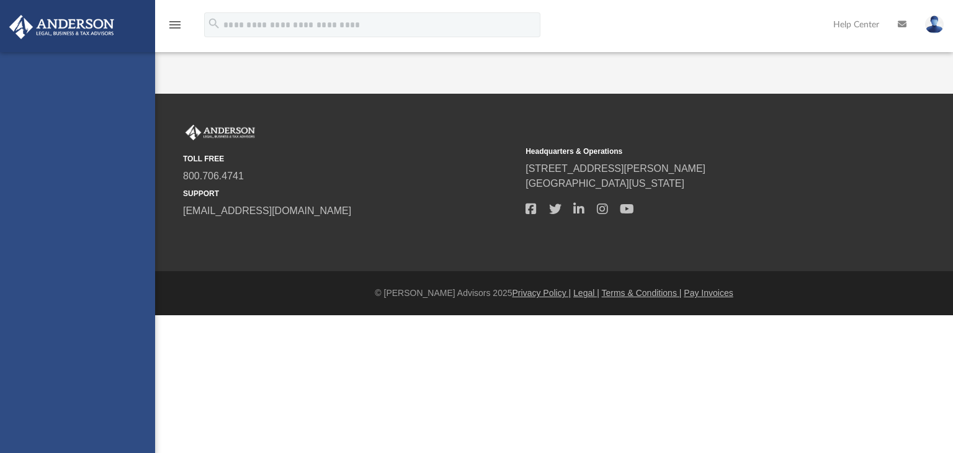 Image resolution: width=953 pixels, height=453 pixels. Describe the element at coordinates (642, 293) in the screenshot. I see `a: Terms & Conditions |` at that location.